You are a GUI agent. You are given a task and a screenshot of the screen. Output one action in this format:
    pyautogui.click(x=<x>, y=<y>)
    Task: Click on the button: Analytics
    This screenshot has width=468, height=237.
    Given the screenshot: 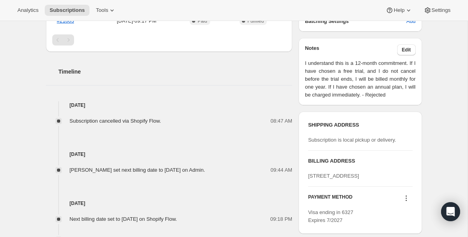 What is the action you would take?
    pyautogui.click(x=28, y=10)
    